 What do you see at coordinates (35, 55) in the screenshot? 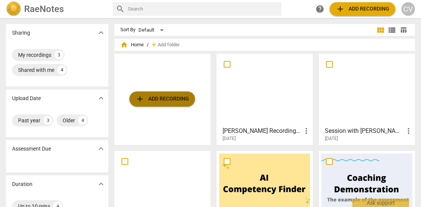
I see `div: My recordings` at bounding box center [35, 55].